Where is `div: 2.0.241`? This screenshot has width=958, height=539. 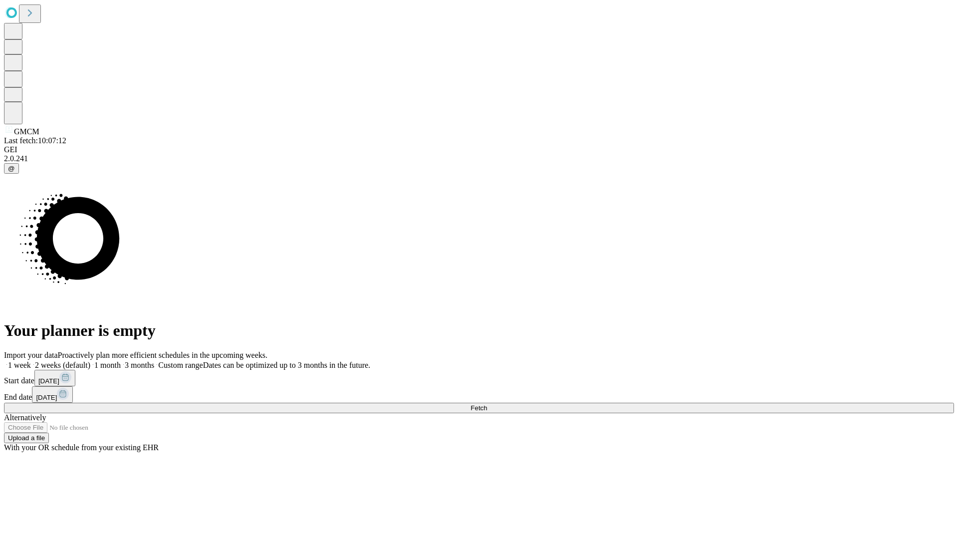
div: 2.0.241 is located at coordinates (479, 159).